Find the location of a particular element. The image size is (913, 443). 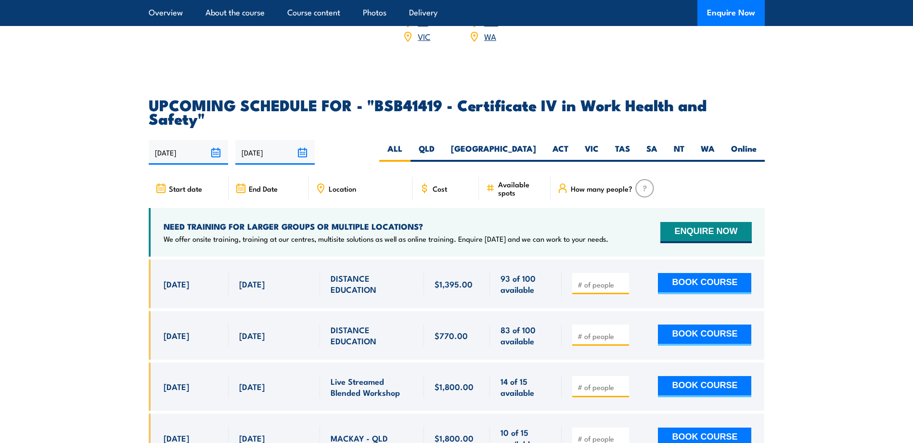

span: $1,800.00 is located at coordinates (454, 386).